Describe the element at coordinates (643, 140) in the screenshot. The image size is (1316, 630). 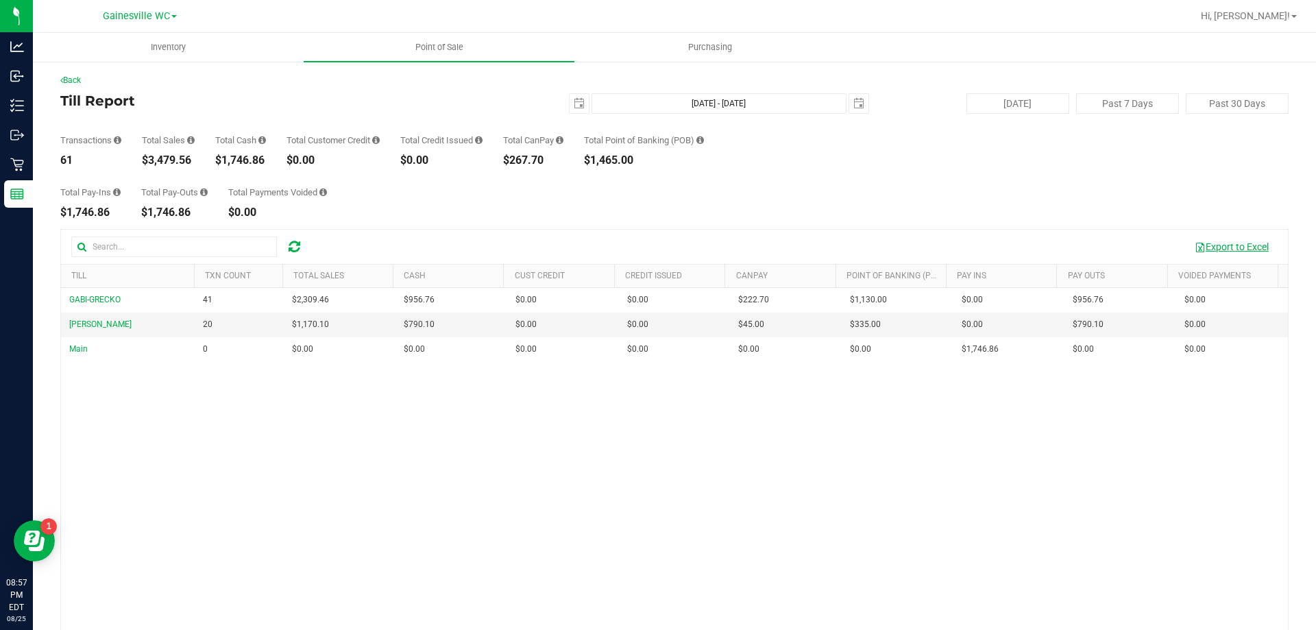
I see `div: Total Point of Banking (POB)` at that location.